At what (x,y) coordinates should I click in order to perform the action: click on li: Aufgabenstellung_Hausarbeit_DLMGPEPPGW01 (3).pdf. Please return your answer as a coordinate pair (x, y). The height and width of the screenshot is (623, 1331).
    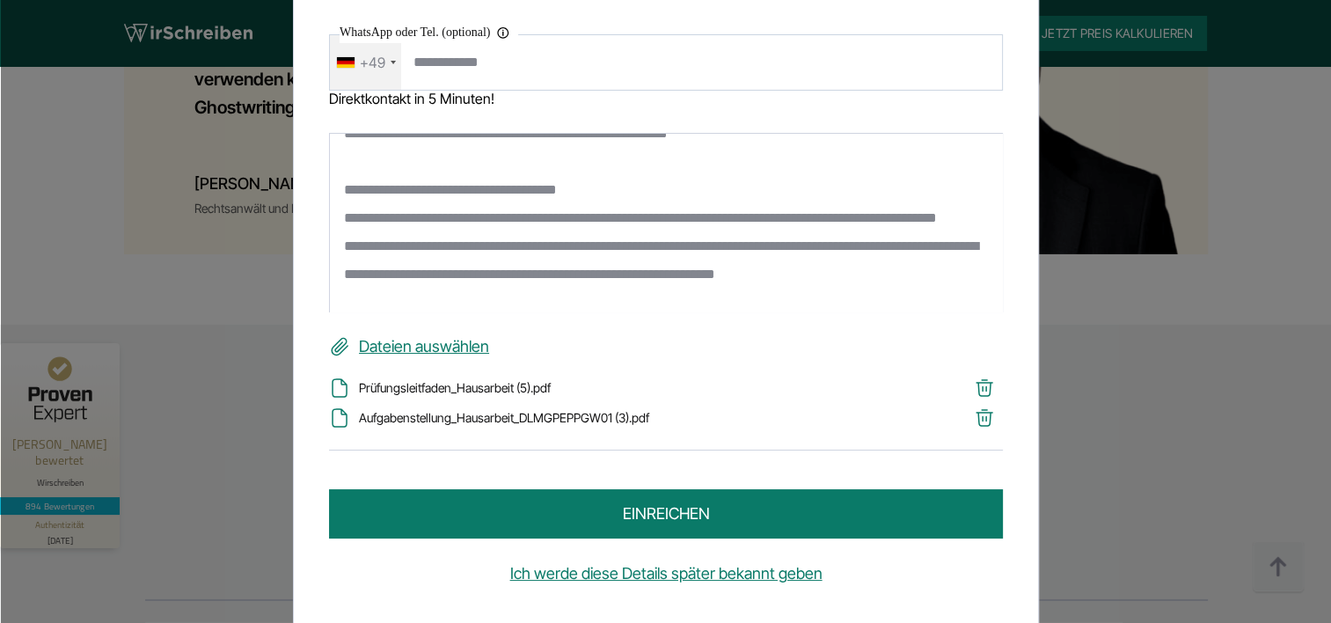
    Looking at the image, I should click on (631, 418).